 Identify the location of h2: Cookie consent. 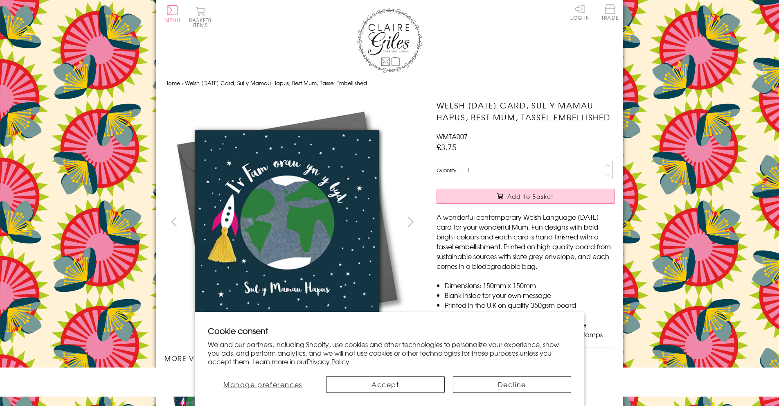
(389, 330).